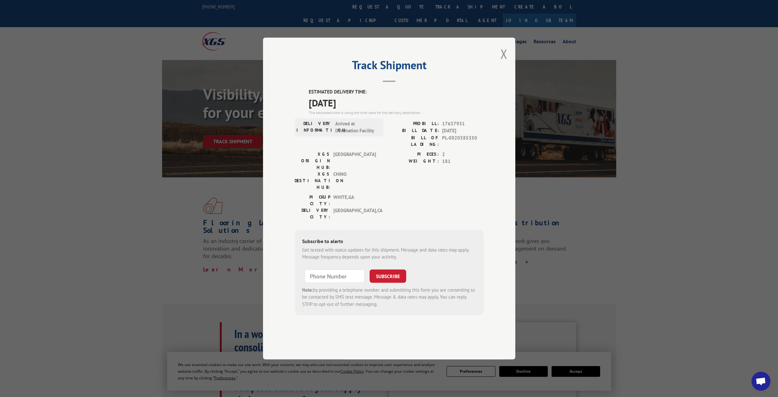 The height and width of the screenshot is (397, 778). What do you see at coordinates (504, 54) in the screenshot?
I see `button: Close modal` at bounding box center [504, 54].